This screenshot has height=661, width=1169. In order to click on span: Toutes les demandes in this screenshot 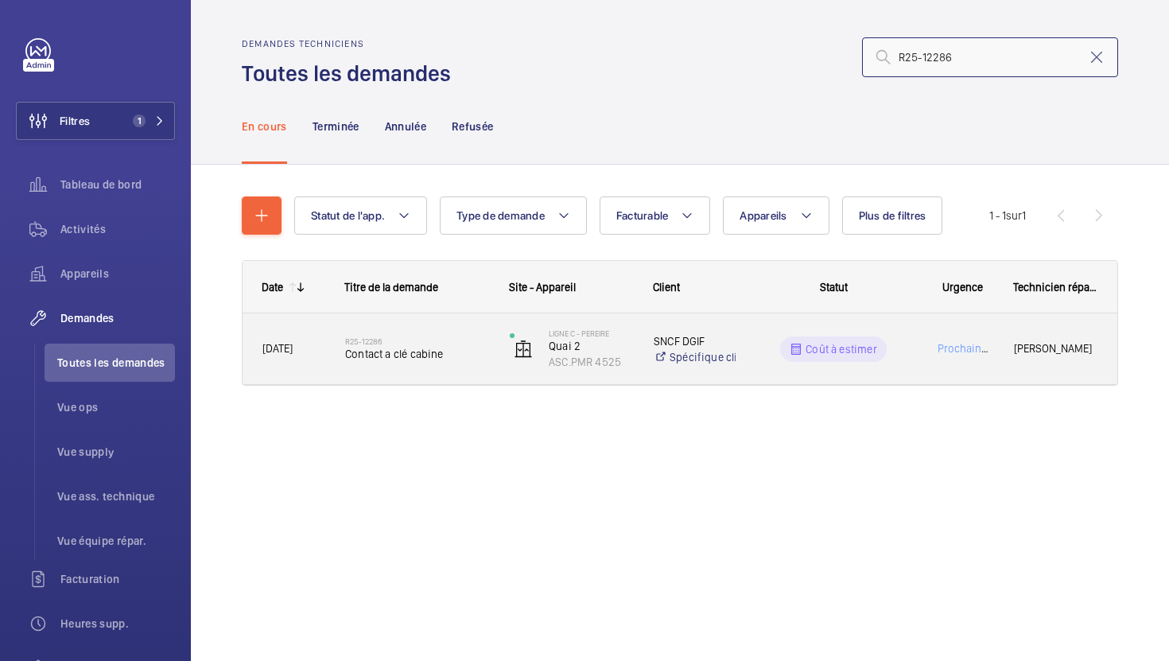, I will do `click(116, 363)`.